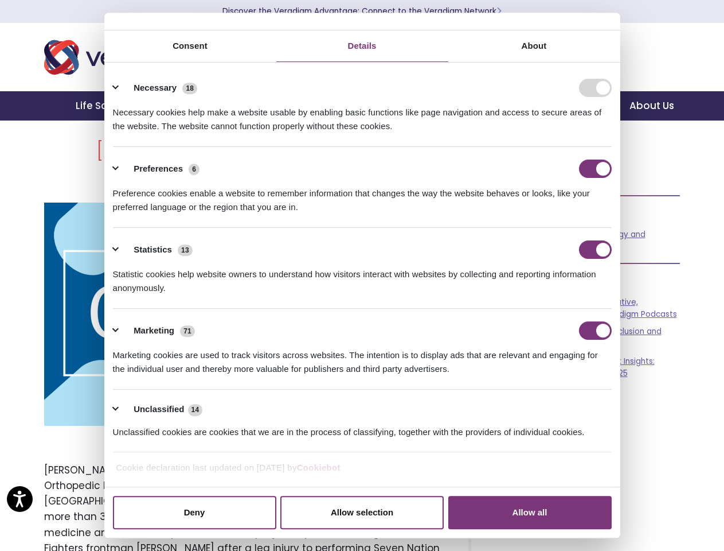 The height and width of the screenshot is (551, 724). What do you see at coordinates (190, 46) in the screenshot?
I see `a: Consent` at bounding box center [190, 46].